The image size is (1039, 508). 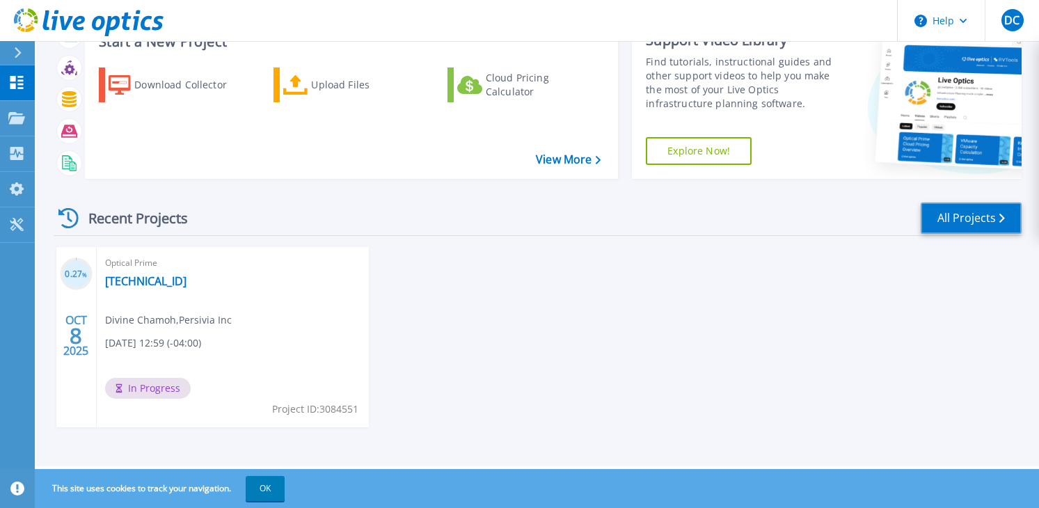 I want to click on h3: Start a New Project, so click(x=349, y=42).